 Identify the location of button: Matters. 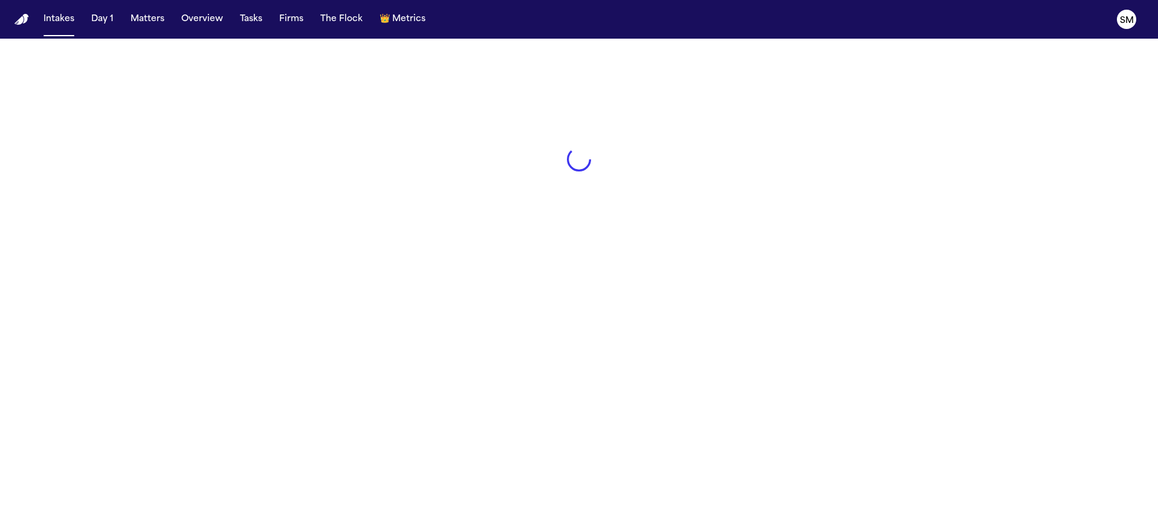
(147, 19).